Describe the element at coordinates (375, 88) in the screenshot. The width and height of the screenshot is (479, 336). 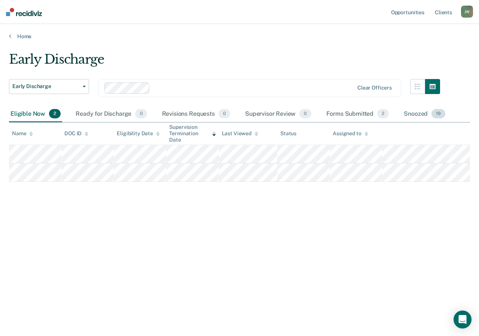
I see `div: Clear officers` at that location.